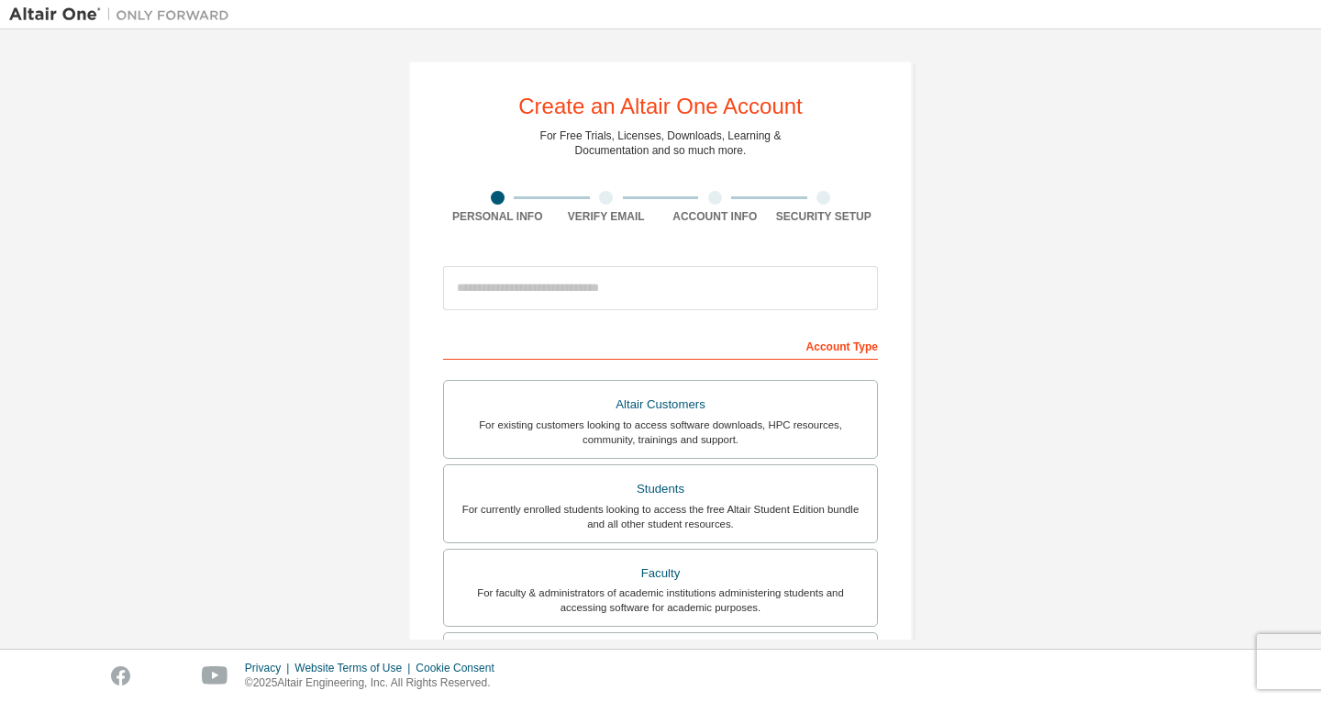 The height and width of the screenshot is (702, 1321). What do you see at coordinates (660, 143) in the screenshot?
I see `div: For Free Trials, Licenses, Downloads, Learning & Documentation and so much more.` at bounding box center [660, 143].